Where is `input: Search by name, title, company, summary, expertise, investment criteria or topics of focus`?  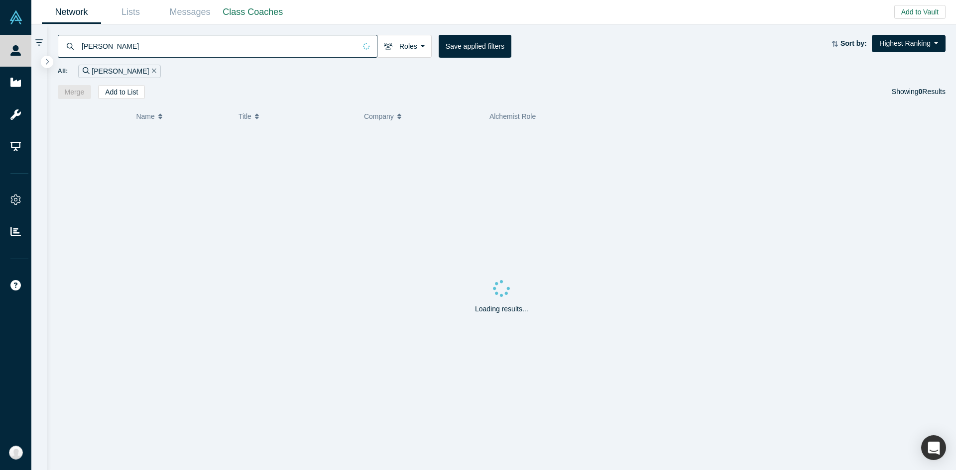 input: Search by name, title, company, summary, expertise, investment criteria or topics of focus is located at coordinates (218, 46).